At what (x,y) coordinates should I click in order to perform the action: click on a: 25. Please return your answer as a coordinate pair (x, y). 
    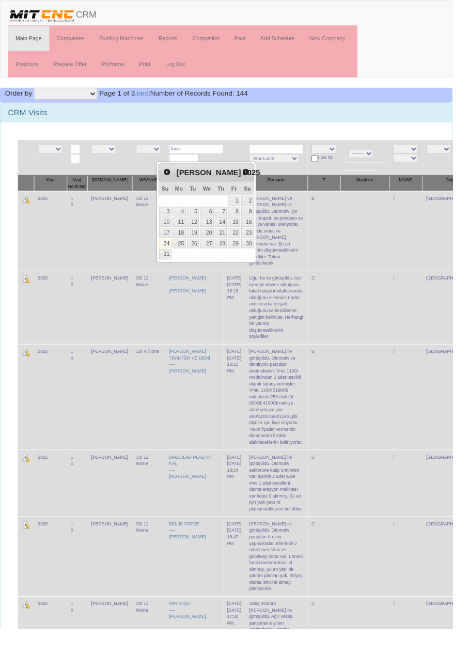
    Looking at the image, I should click on (186, 252).